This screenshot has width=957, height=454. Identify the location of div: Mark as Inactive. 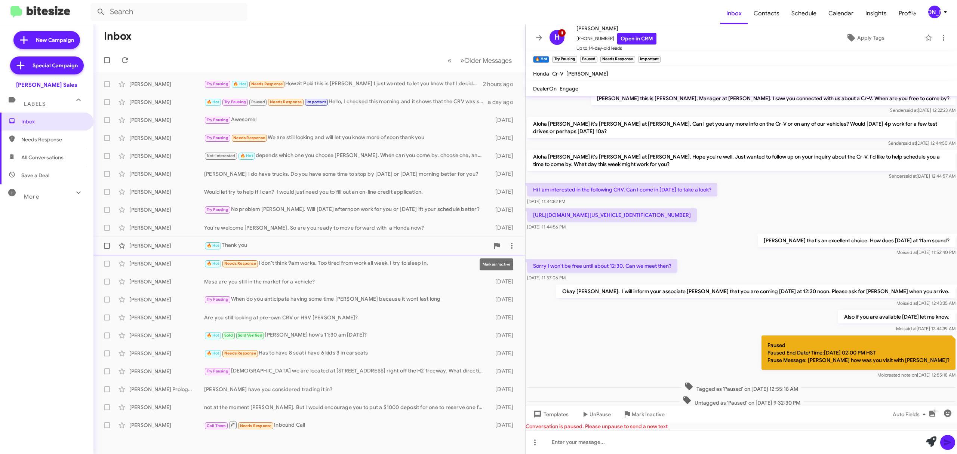
(497, 264).